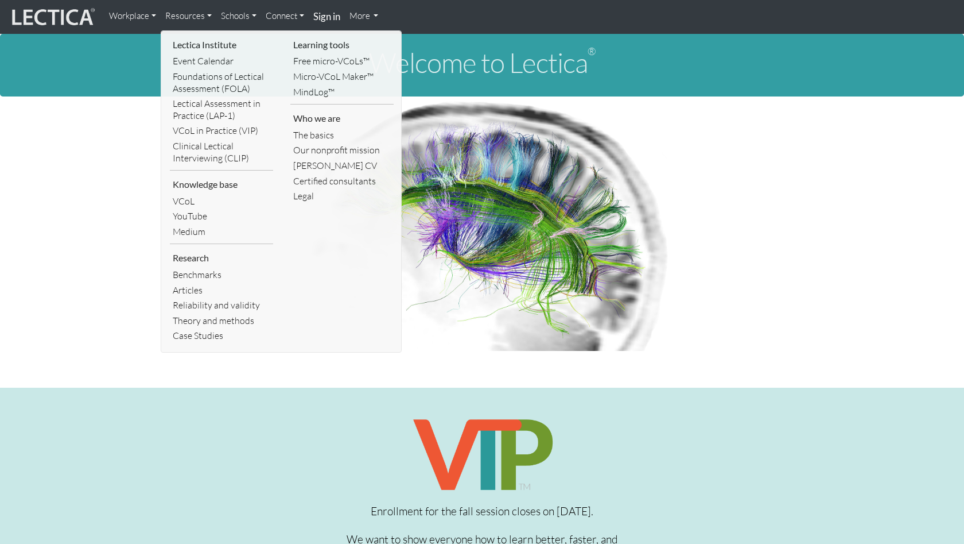 The height and width of the screenshot is (544, 964). What do you see at coordinates (222, 130) in the screenshot?
I see `a: VCoL in Practice (VIP)` at bounding box center [222, 130].